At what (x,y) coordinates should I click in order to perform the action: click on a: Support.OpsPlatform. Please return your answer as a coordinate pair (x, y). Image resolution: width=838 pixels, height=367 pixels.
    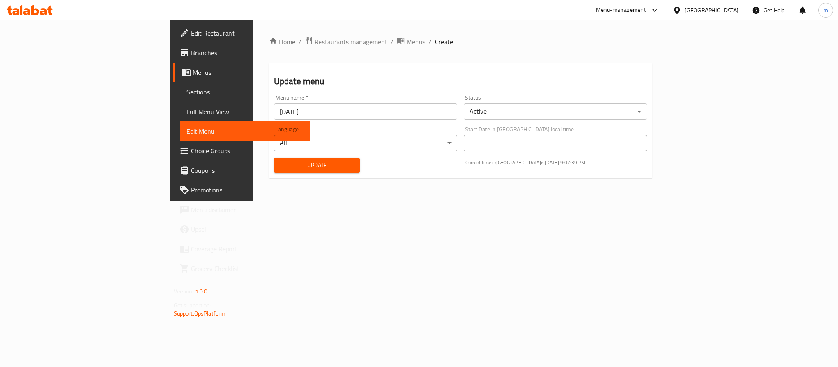
    Looking at the image, I should click on (200, 314).